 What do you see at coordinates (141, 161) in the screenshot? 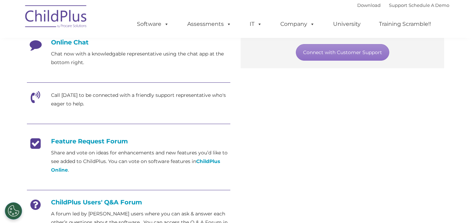
I see `p: Share and vote on ideas for enhancements and new features you’d like to see added to ChildPlus. Y...` at bounding box center [141, 161].